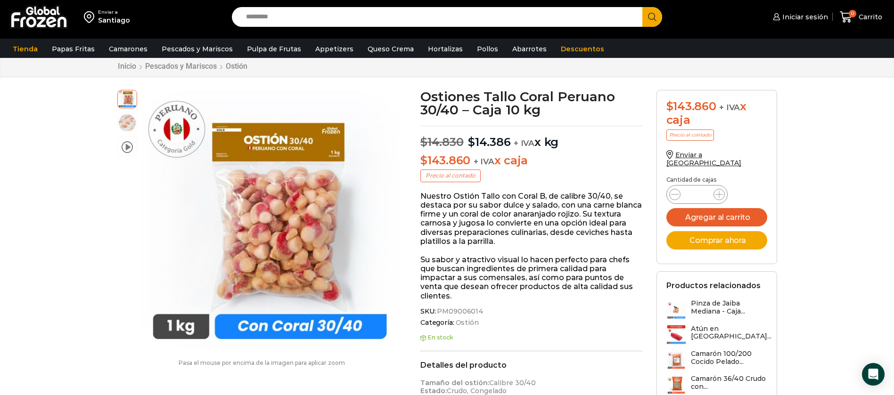 This screenshot has height=395, width=894. What do you see at coordinates (869, 17) in the screenshot?
I see `span: Carrito` at bounding box center [869, 17].